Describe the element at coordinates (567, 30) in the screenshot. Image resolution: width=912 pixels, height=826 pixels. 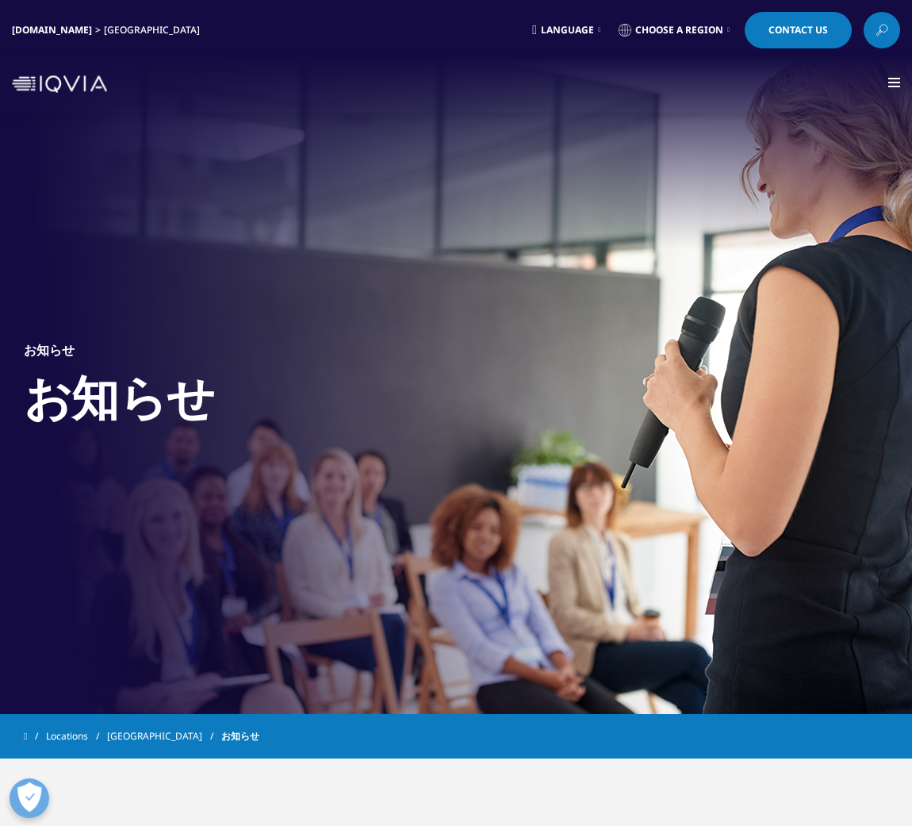
I see `span: Language` at that location.